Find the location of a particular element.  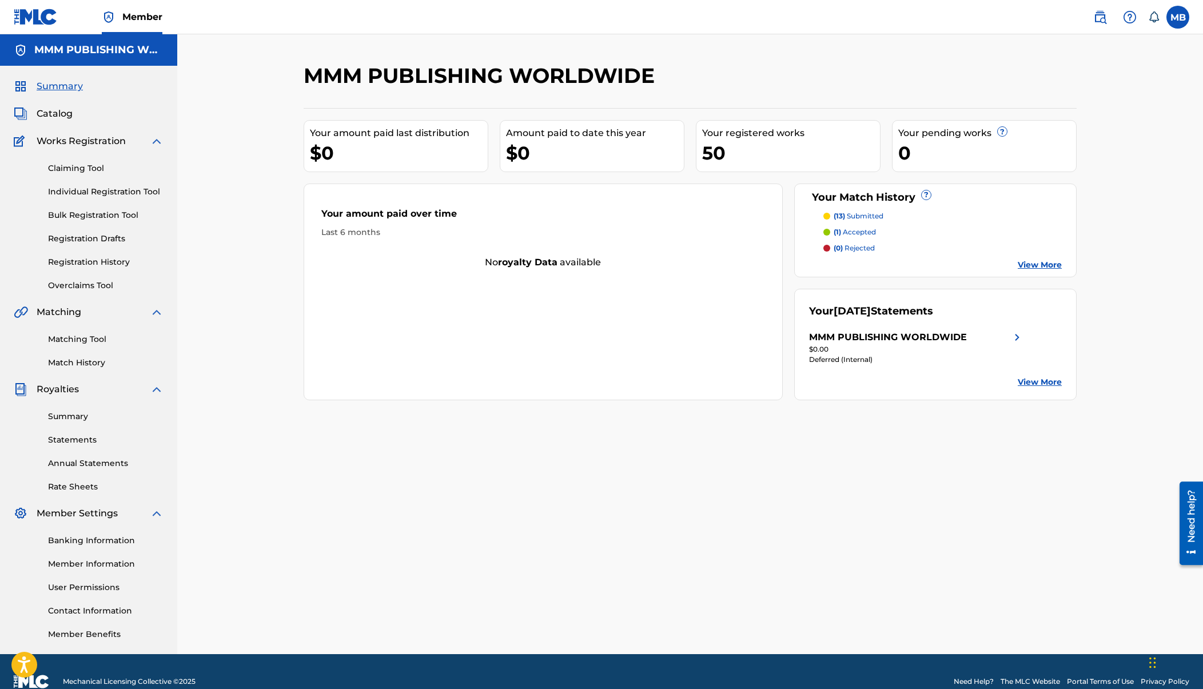

a: Registration History is located at coordinates (106, 262).